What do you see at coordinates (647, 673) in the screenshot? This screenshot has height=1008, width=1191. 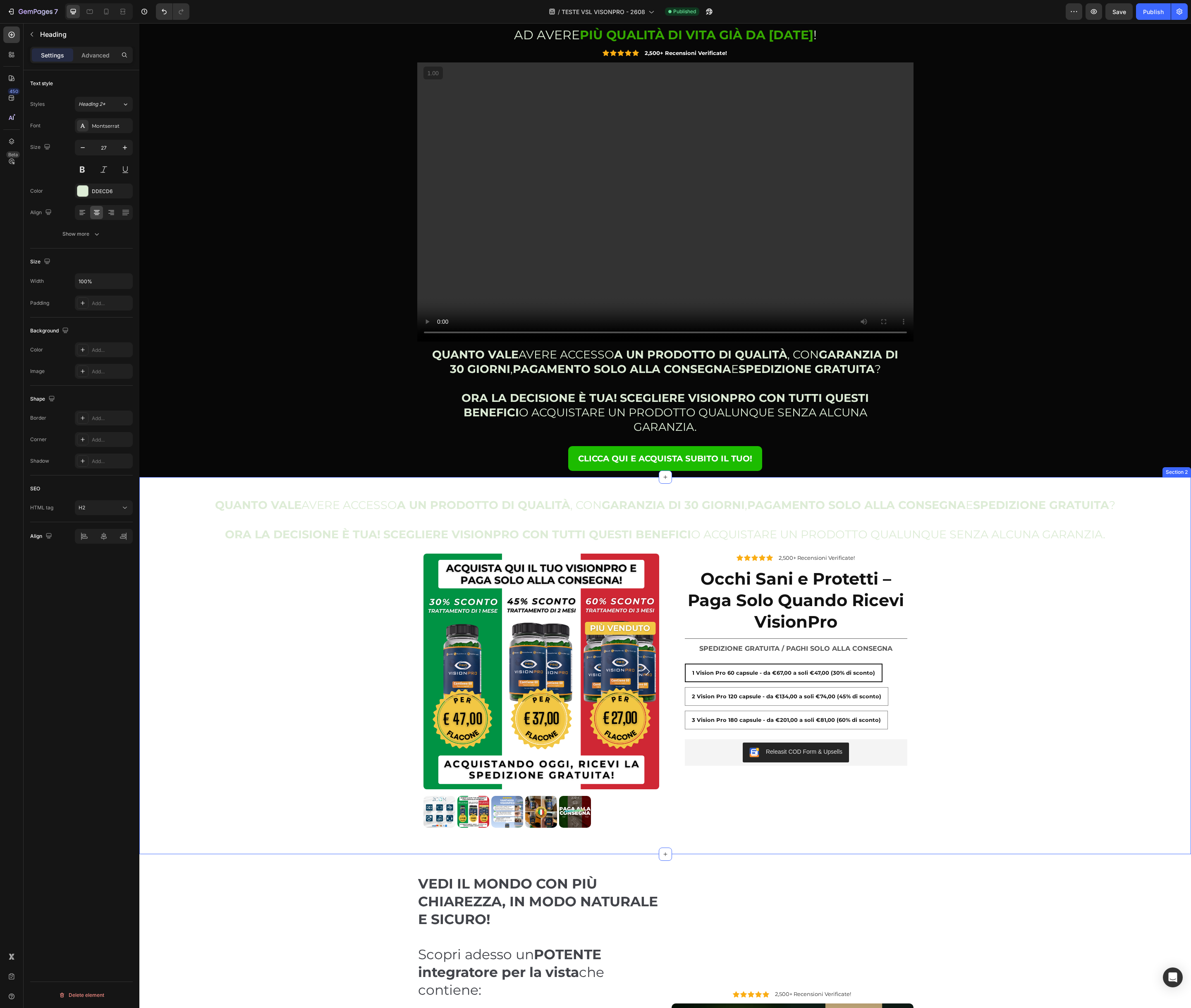 I see `span: 2 Vision Pro 120 capsule - da €134,00 a soli €74,00 (45% di sconto)` at bounding box center [647, 673].